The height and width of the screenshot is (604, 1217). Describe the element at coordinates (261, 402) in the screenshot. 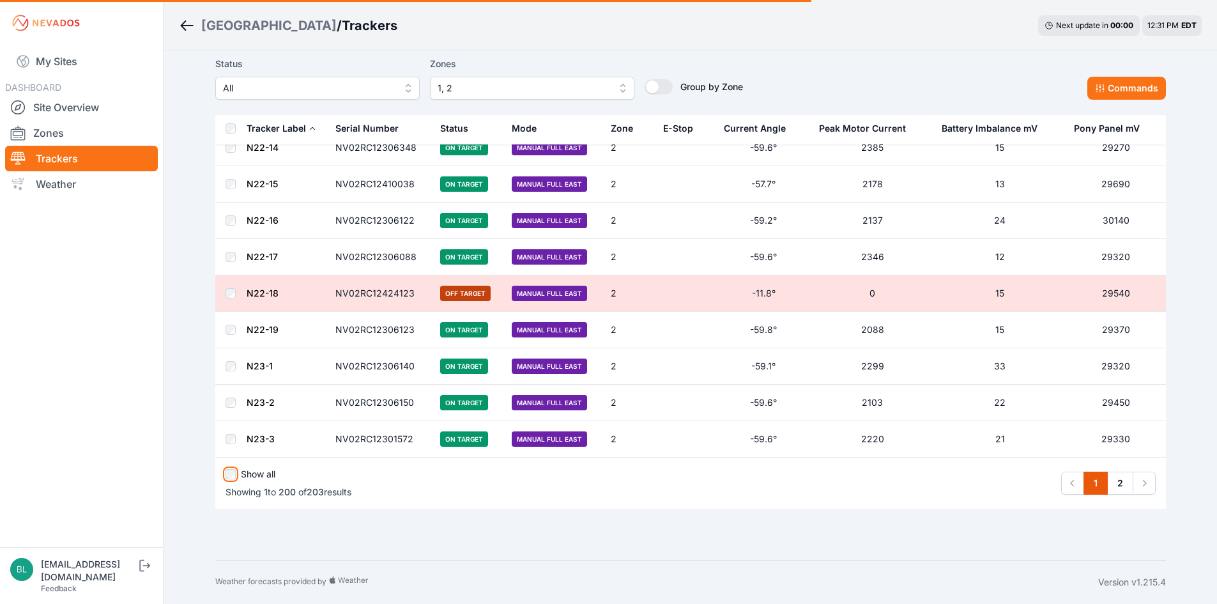

I see `a: N23-2` at that location.